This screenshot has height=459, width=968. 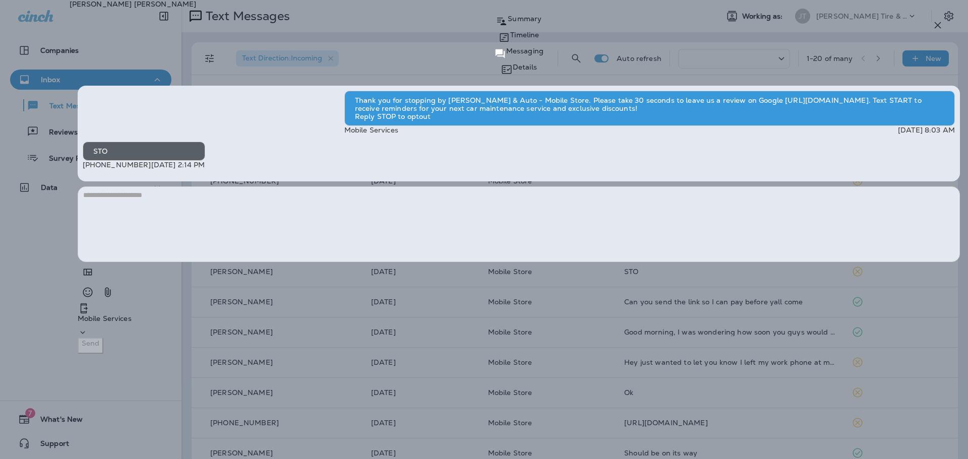 What do you see at coordinates (88, 272) in the screenshot?
I see `button: Add in a premade template` at bounding box center [88, 272].